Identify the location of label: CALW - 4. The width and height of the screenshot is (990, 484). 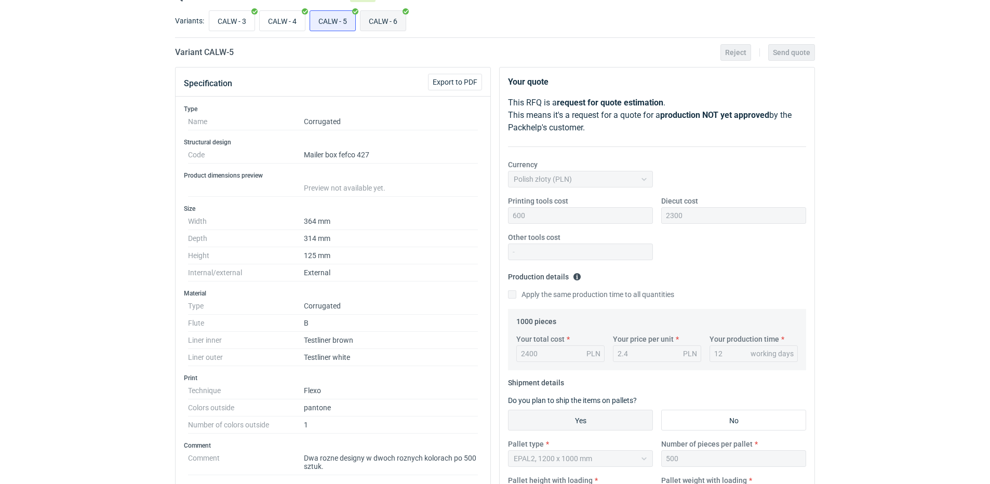
(282, 21).